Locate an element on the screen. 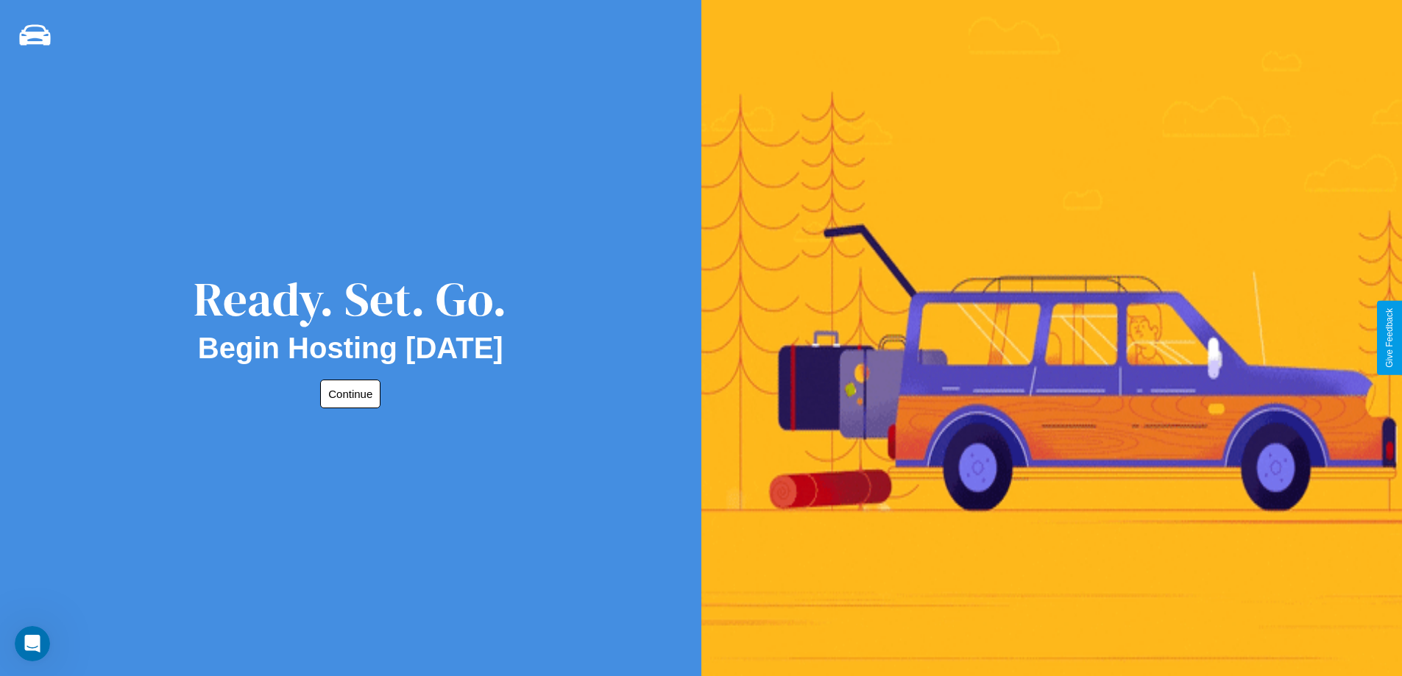 This screenshot has height=676, width=1402. button: Continue is located at coordinates (350, 394).